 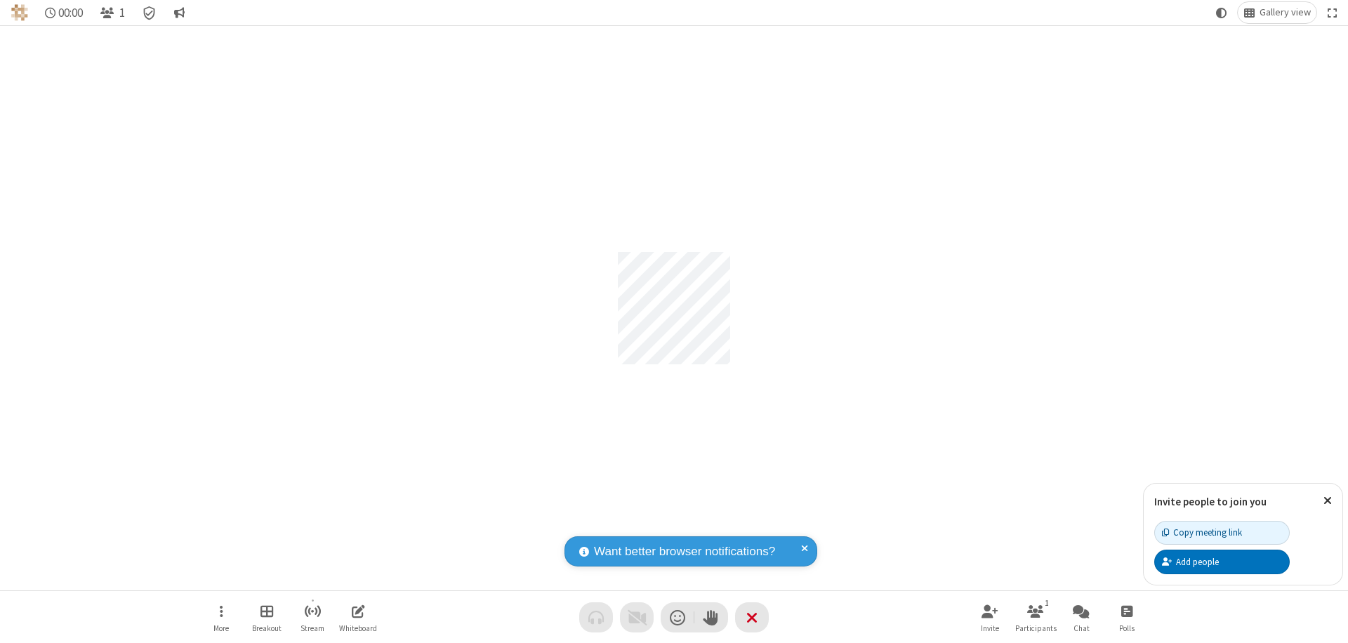 I want to click on div: Meeting details Encryption enabled, so click(x=150, y=13).